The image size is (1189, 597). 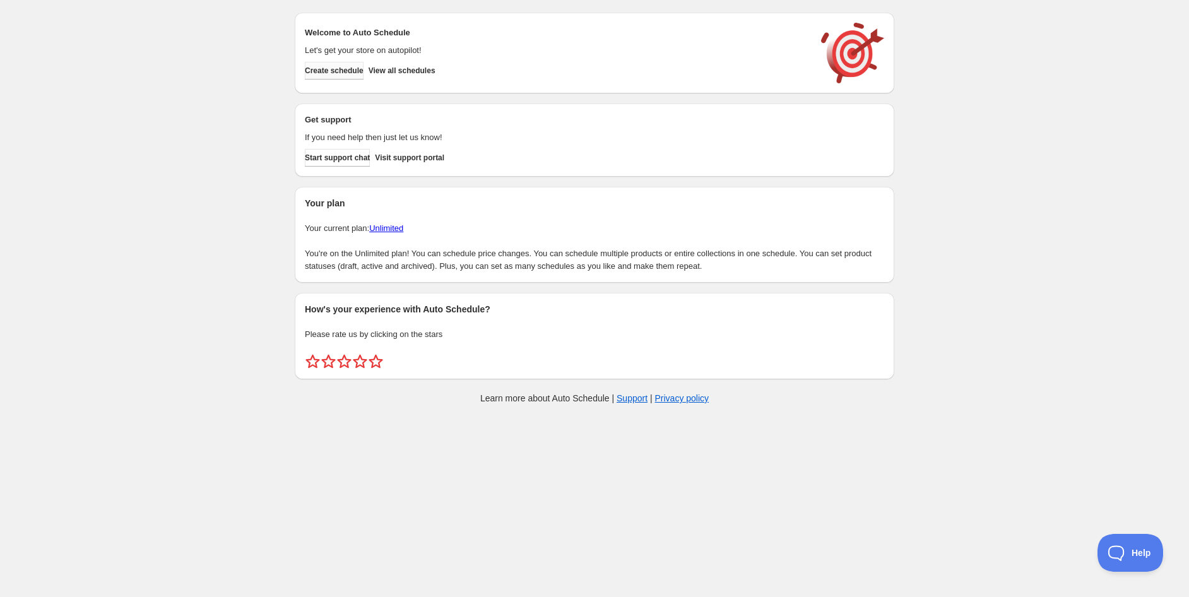 I want to click on p: You're on the Unlimited plan! You can schedule price changes. You can schedule multiple products ..., so click(x=594, y=260).